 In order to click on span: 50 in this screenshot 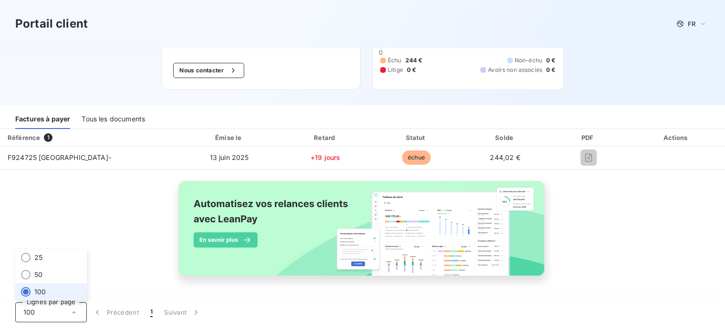, I will do `click(38, 275)`.